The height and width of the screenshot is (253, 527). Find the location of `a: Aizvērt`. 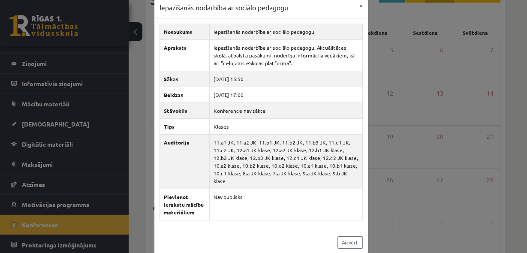

a: Aizvērt is located at coordinates (350, 242).